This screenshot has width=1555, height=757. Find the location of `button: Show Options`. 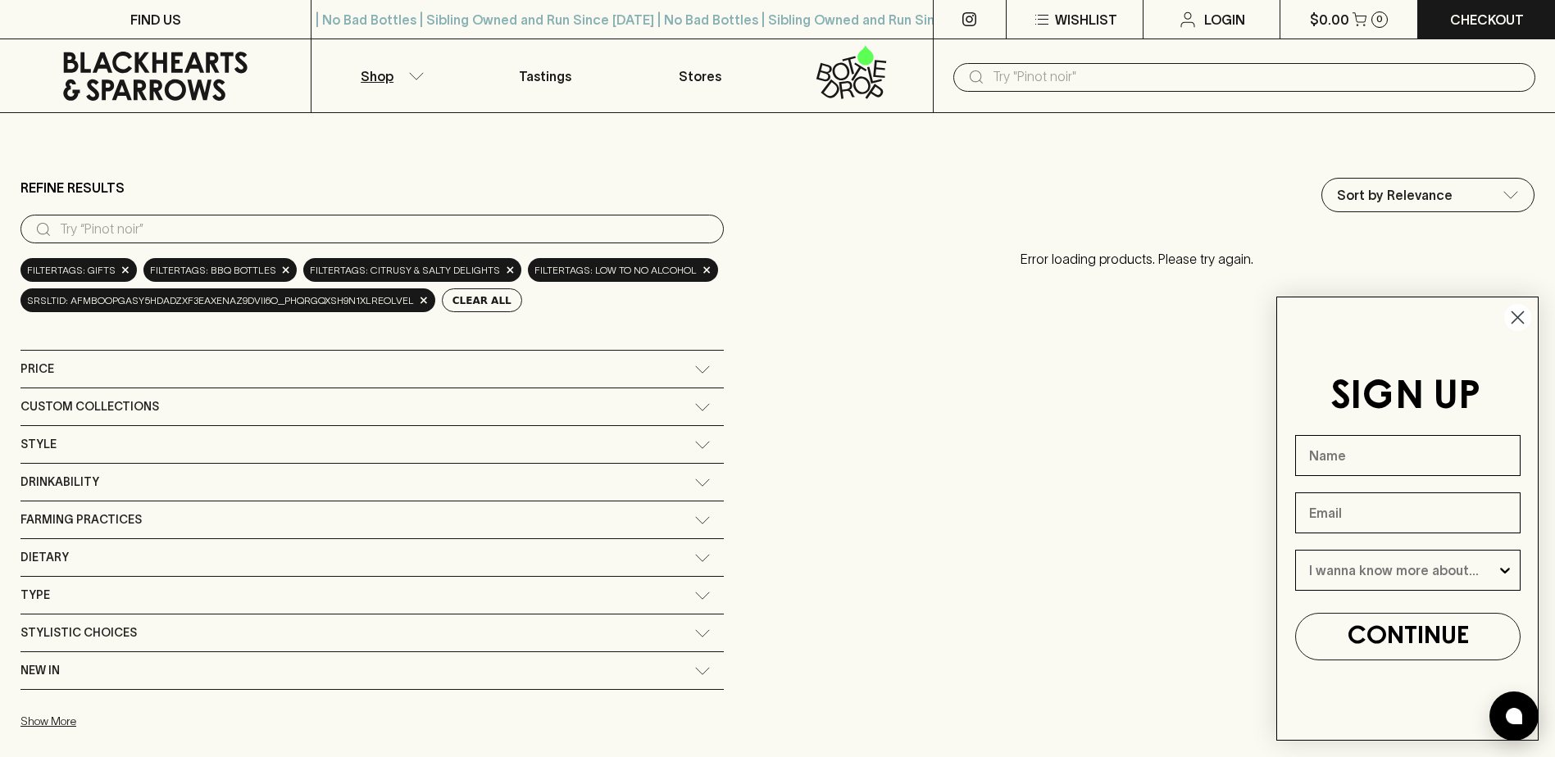

button: Show Options is located at coordinates (1505, 571).